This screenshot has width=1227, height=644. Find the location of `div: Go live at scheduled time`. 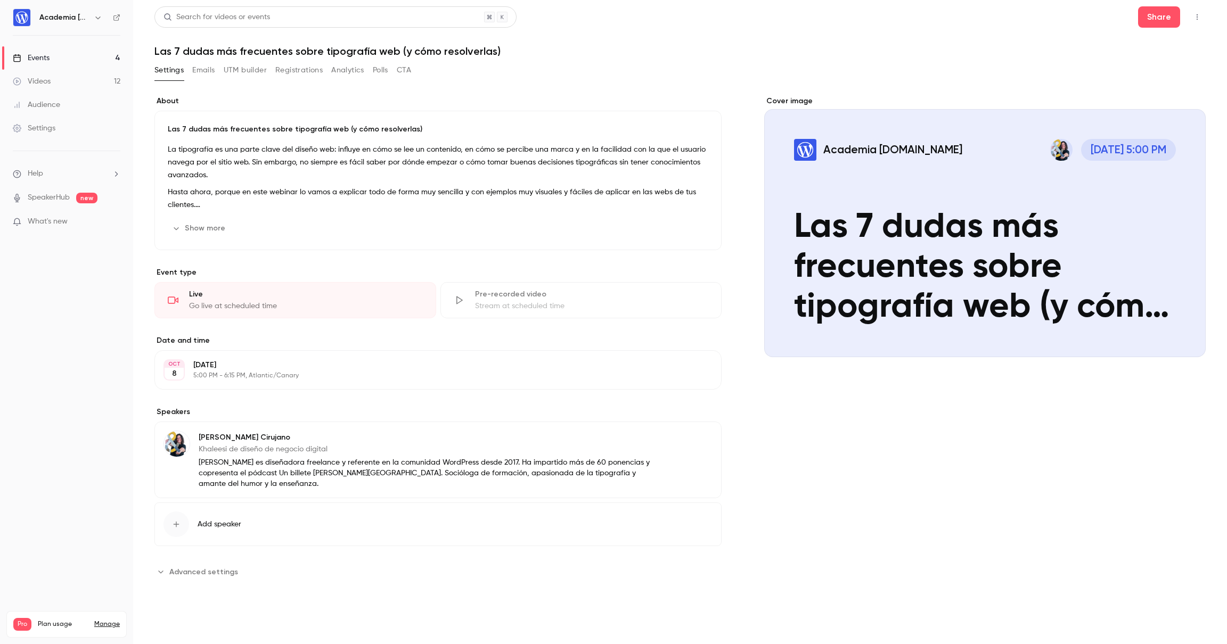

div: Go live at scheduled time is located at coordinates (306, 306).